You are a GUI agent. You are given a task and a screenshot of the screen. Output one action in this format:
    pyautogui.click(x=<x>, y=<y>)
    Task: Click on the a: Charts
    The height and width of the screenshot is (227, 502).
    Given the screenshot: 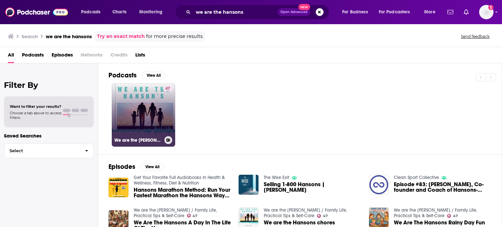 What is the action you would take?
    pyautogui.click(x=119, y=12)
    